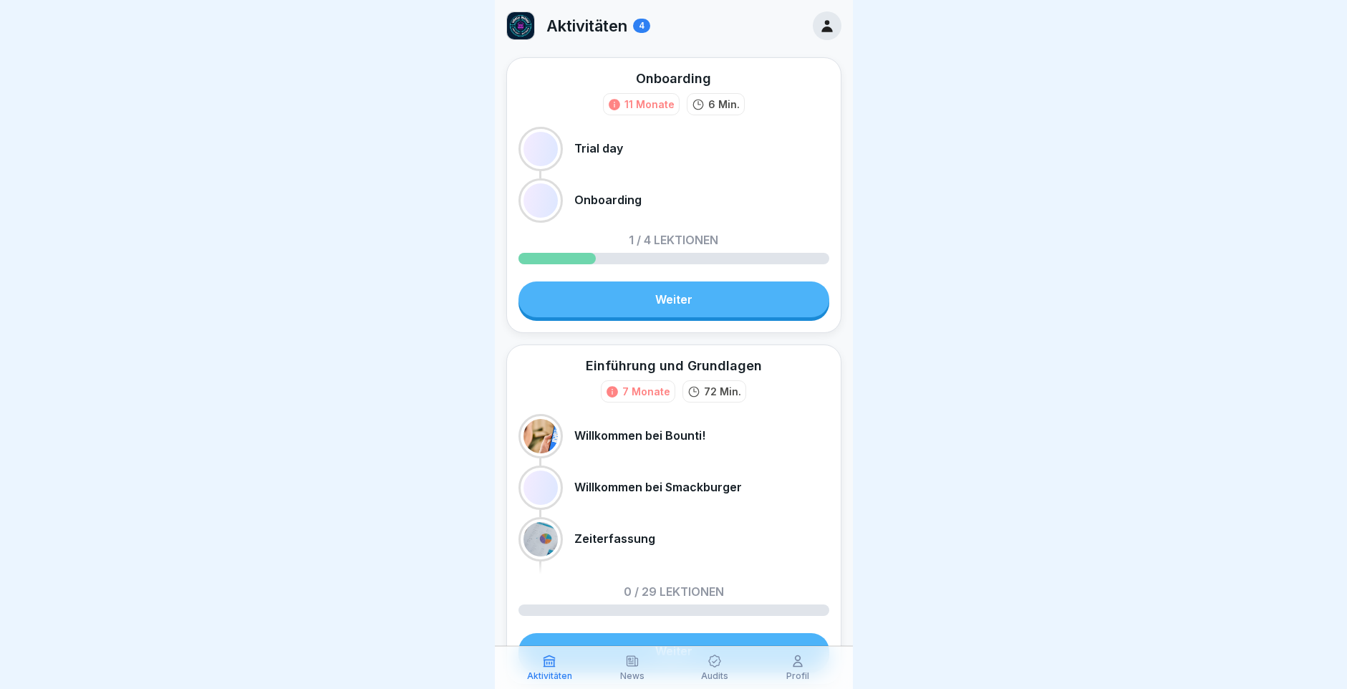  Describe the element at coordinates (714, 676) in the screenshot. I see `p: Audits` at that location.